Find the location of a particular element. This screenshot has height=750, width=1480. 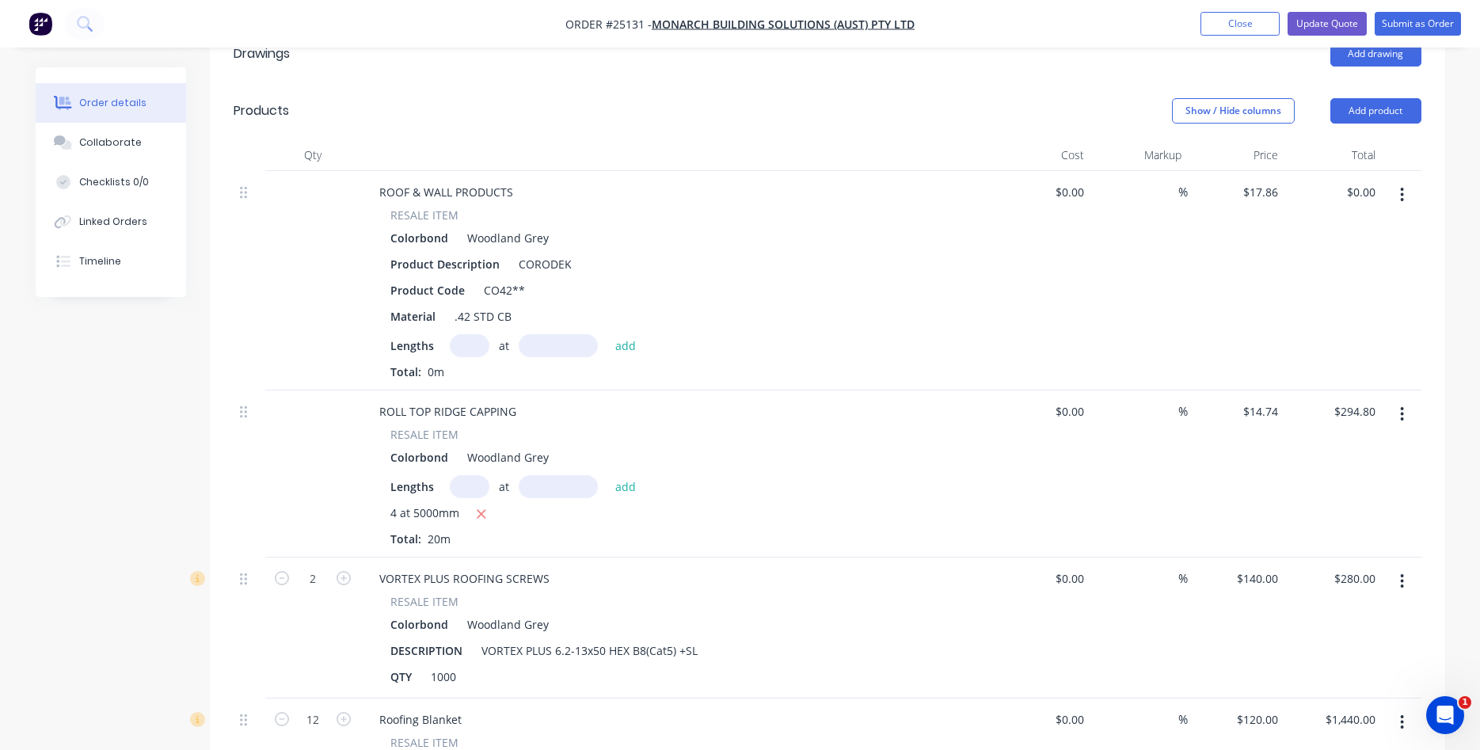

div: ROOF & WALL PRODUCTS is located at coordinates (446, 192).